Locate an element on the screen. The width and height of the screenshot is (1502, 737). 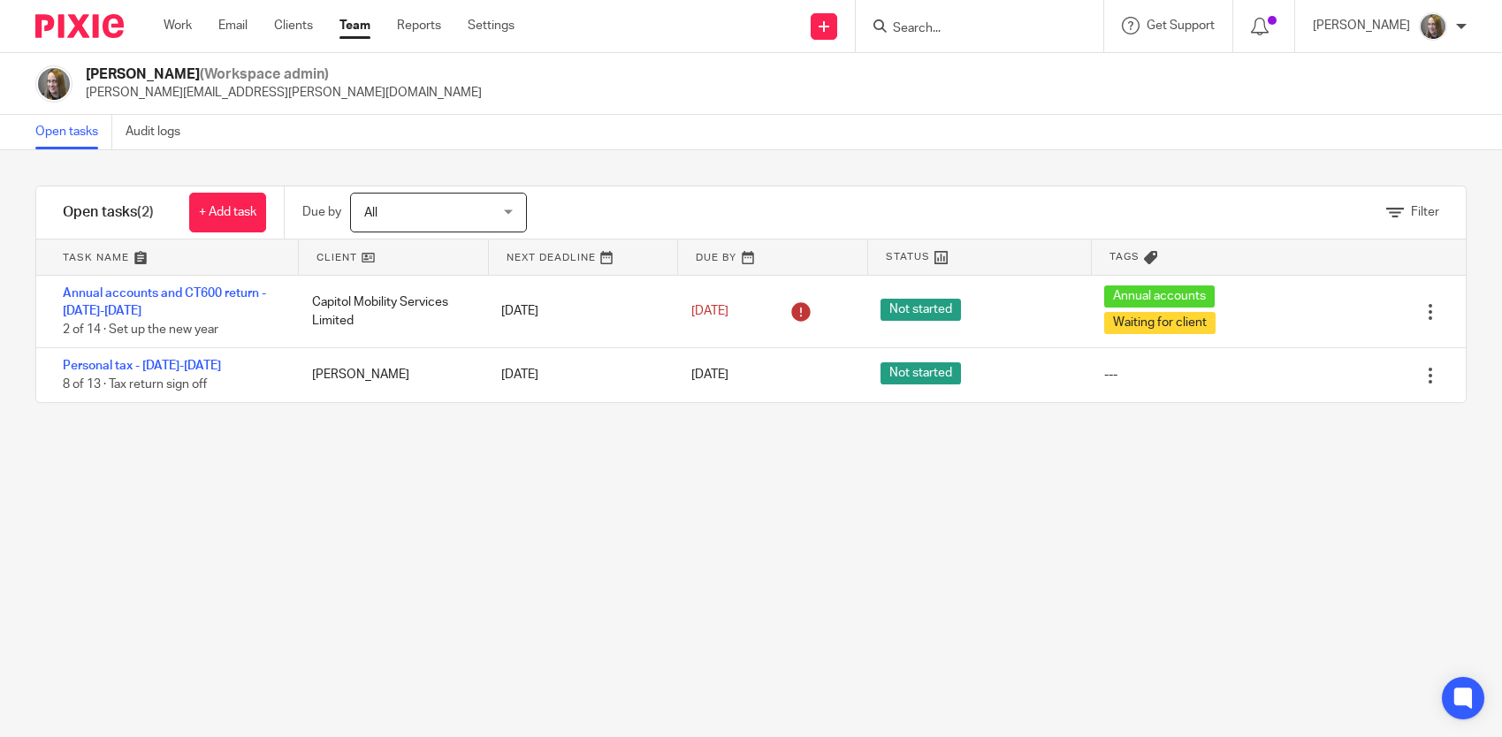
span: (2) is located at coordinates (145, 212).